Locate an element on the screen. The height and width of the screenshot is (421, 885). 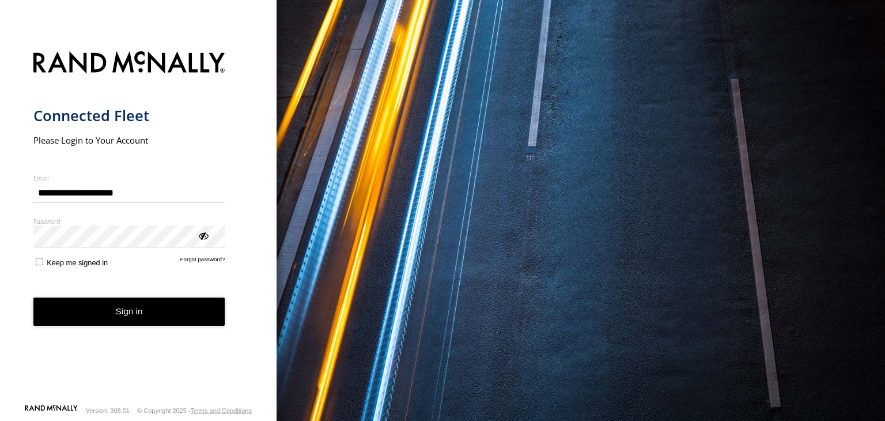
div: ViewPassword is located at coordinates (203, 235).